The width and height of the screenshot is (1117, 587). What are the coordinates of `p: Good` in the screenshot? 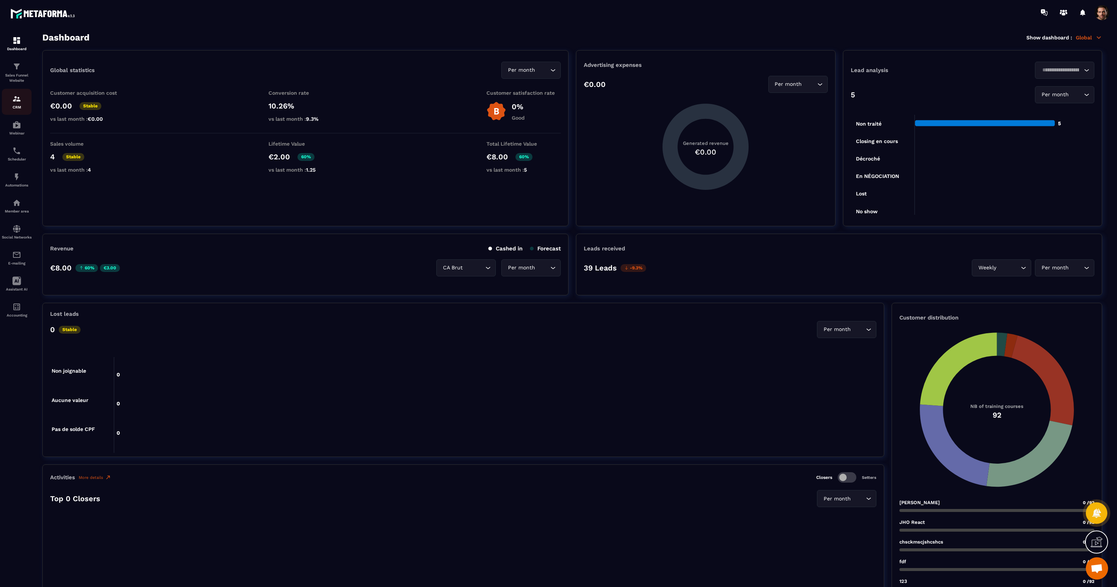 It's located at (518, 118).